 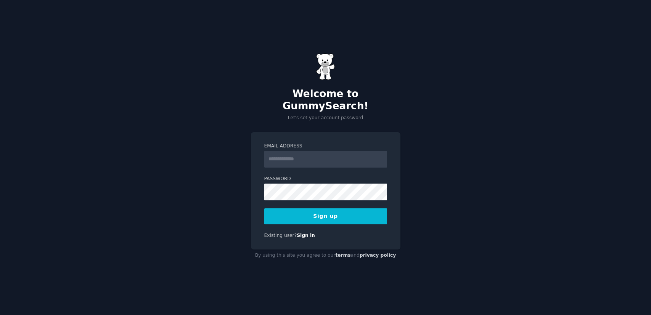 What do you see at coordinates (378, 255) in the screenshot?
I see `a: privacy policy` at bounding box center [378, 255].